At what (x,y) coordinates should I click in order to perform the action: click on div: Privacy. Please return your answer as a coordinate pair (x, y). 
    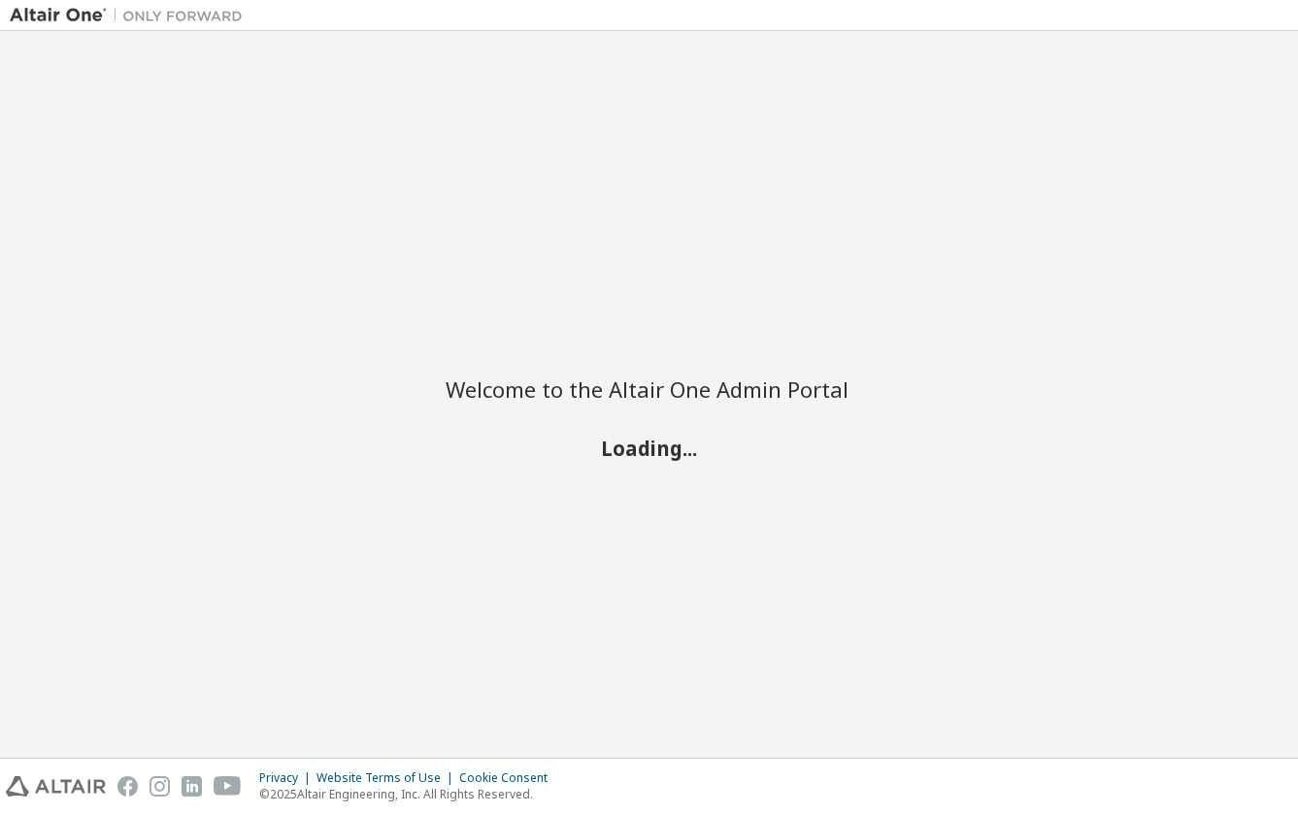
    Looking at the image, I should click on (287, 778).